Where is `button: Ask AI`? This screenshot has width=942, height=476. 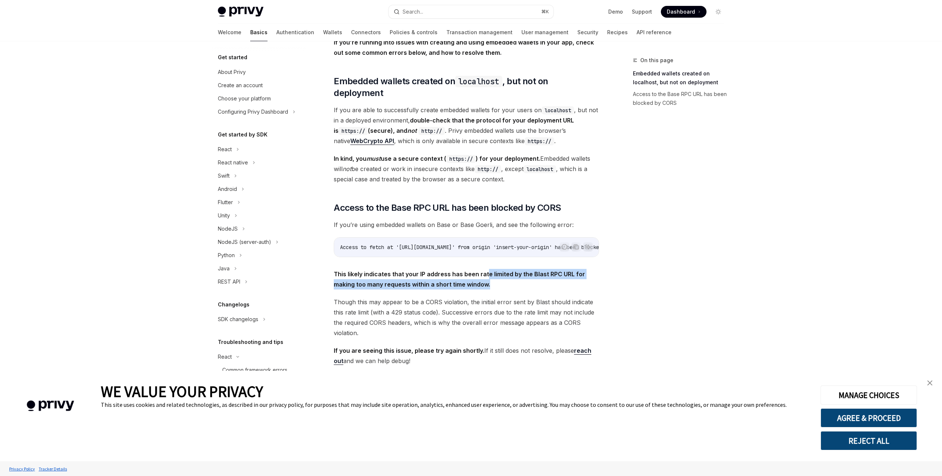
button: Ask AI is located at coordinates (588, 247).